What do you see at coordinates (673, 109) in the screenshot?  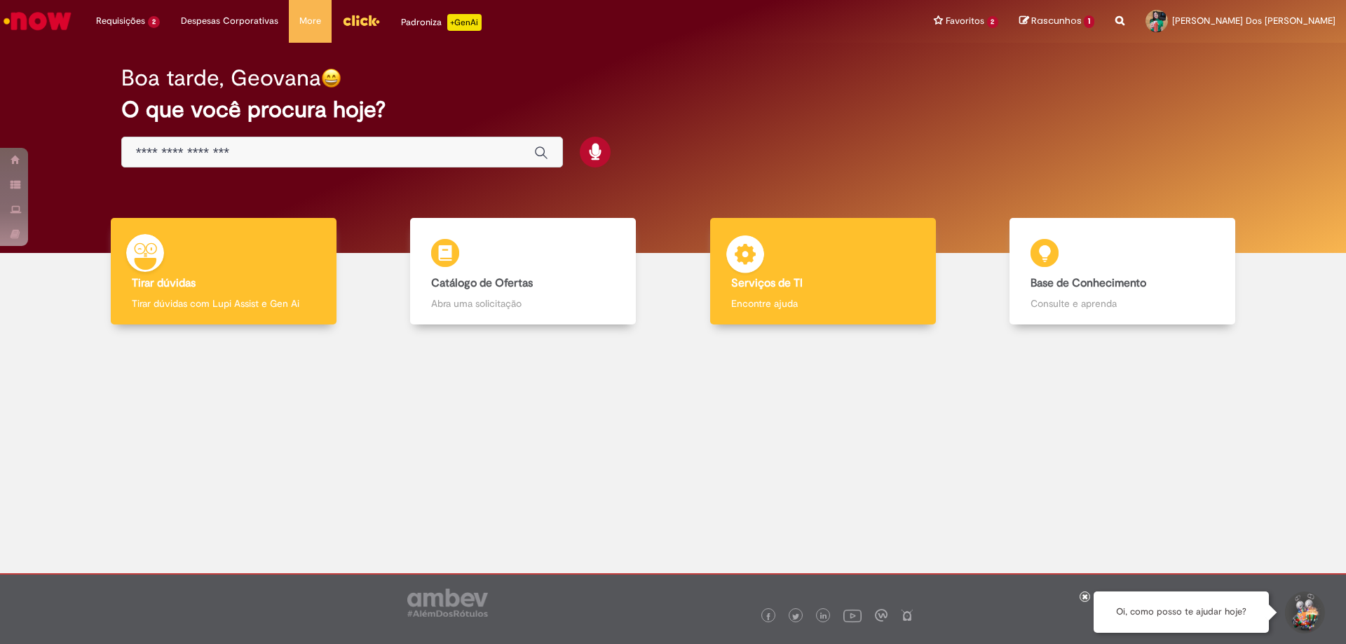 I see `h2: O que você procura hoje?` at bounding box center [673, 109].